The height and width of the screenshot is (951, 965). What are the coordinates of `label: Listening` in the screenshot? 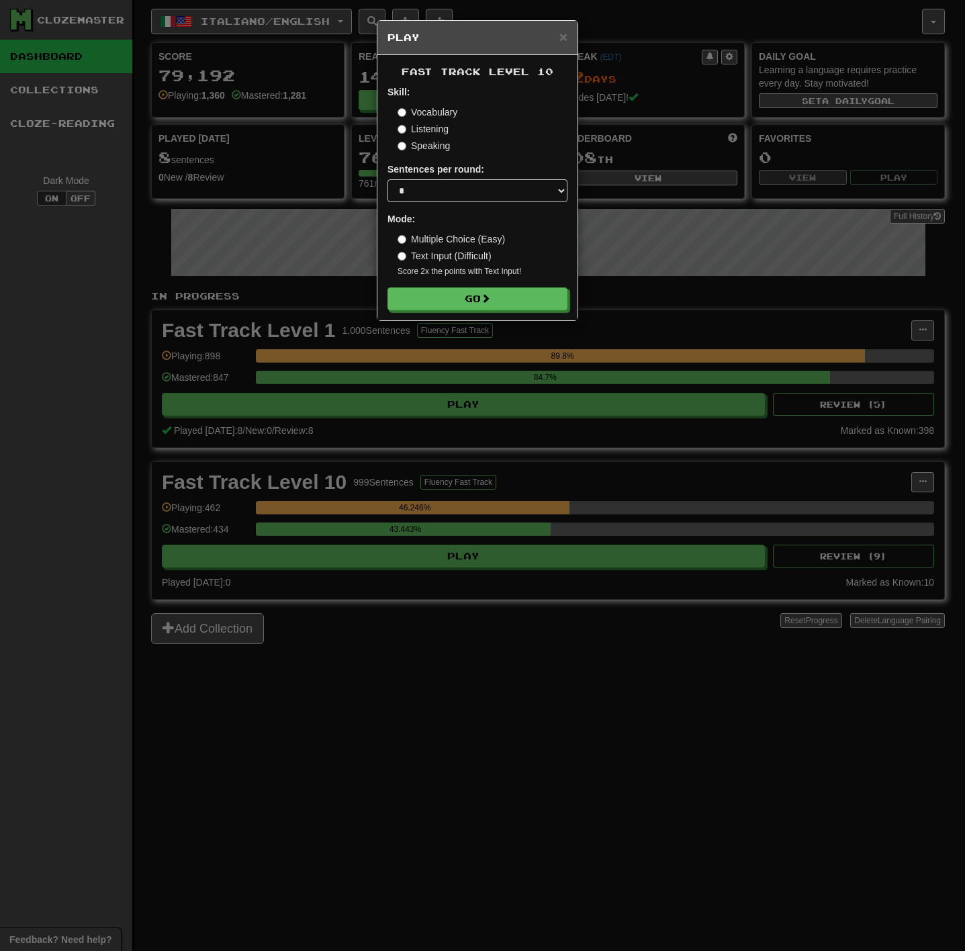 It's located at (423, 129).